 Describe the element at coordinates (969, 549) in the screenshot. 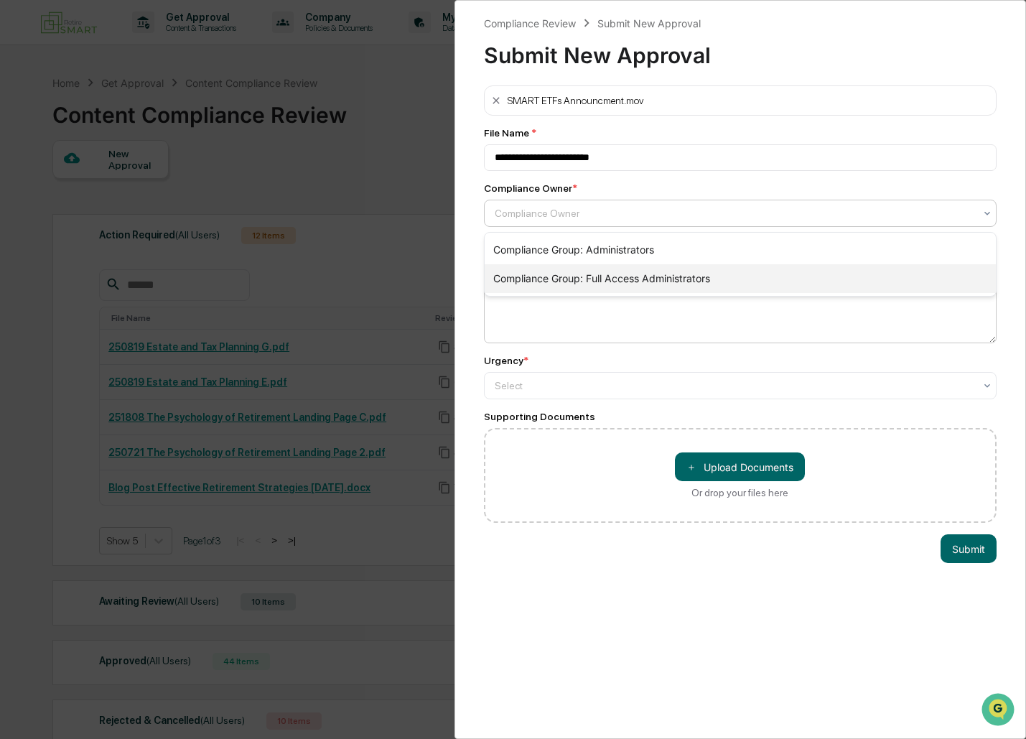

I see `button: Submit` at that location.